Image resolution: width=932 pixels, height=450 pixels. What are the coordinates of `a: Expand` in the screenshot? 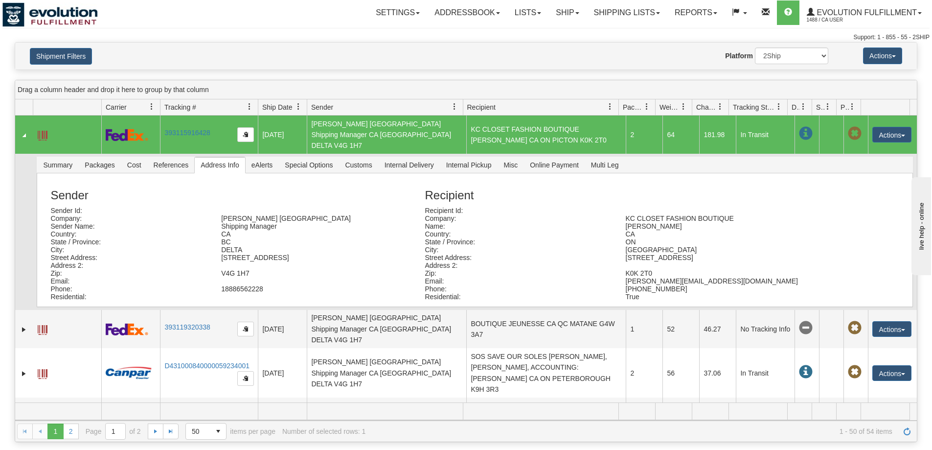 It's located at (24, 373).